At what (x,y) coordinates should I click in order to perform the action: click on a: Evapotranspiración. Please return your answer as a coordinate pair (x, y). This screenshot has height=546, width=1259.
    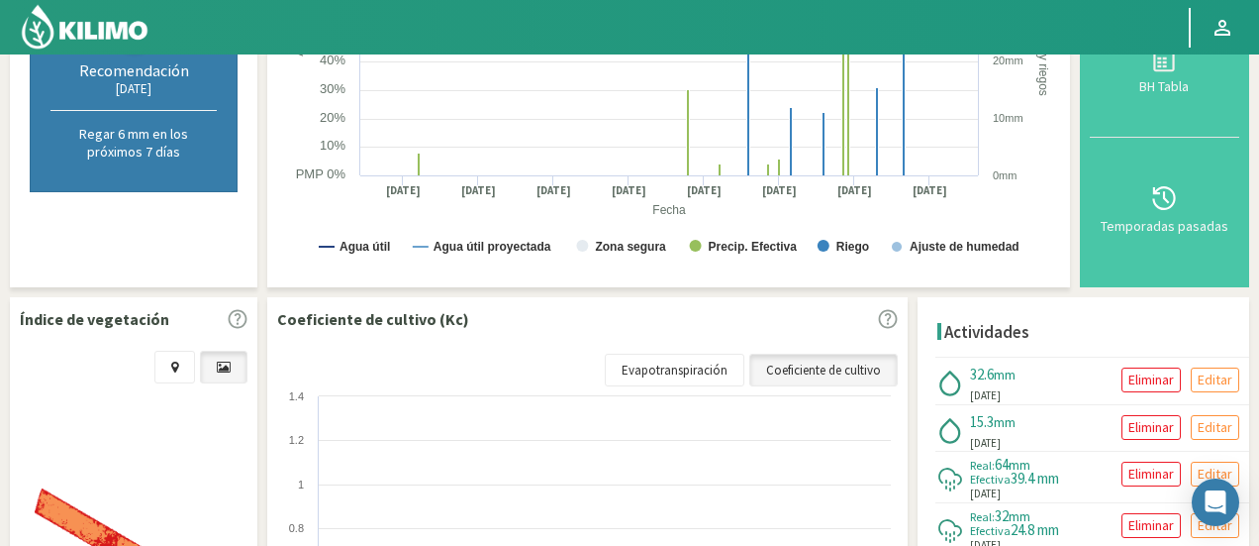
    Looking at the image, I should click on (674, 370).